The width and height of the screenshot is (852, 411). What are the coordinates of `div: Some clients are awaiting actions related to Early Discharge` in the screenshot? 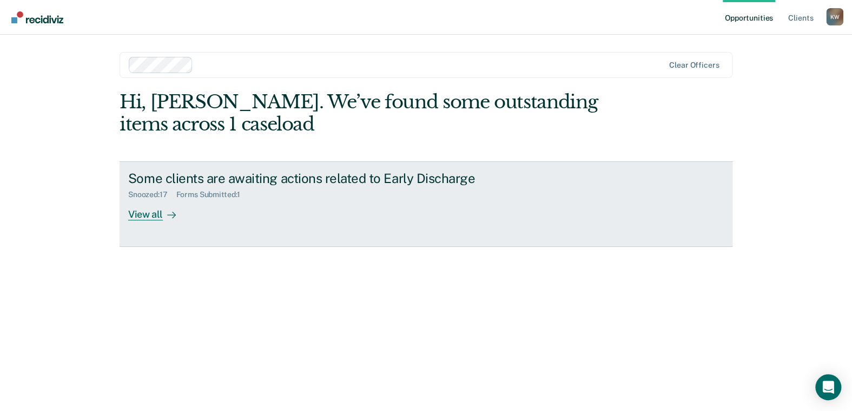 It's located at (318, 178).